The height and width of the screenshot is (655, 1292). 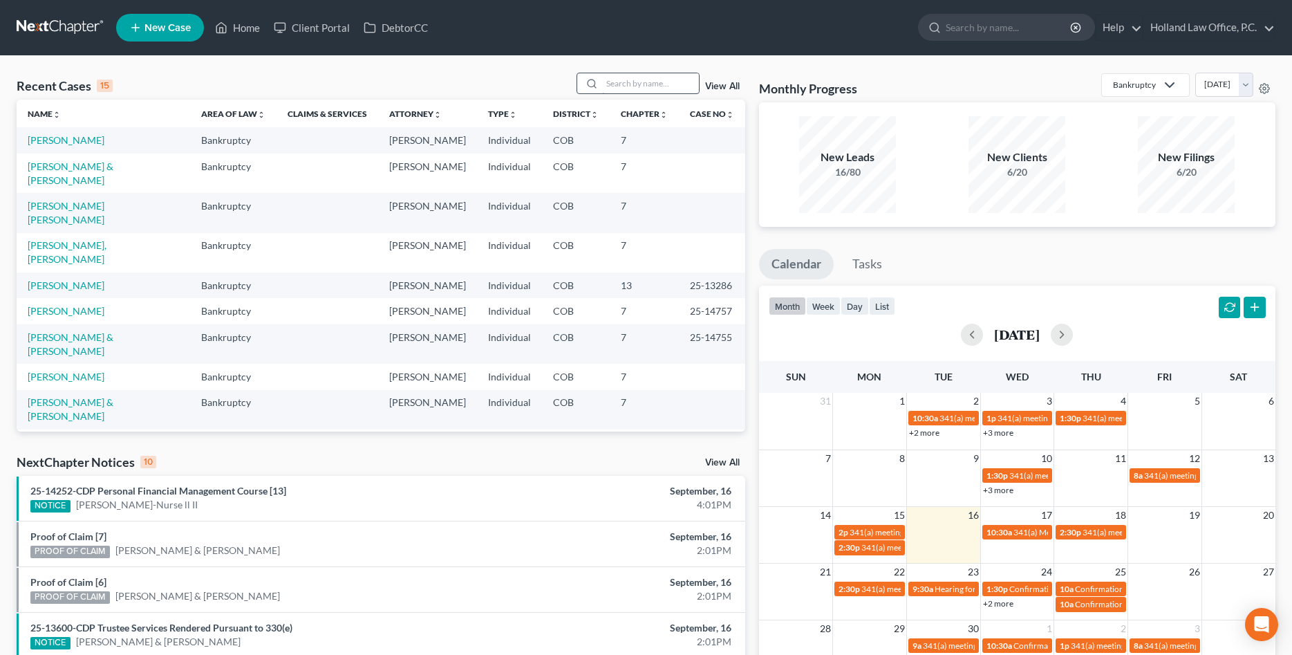 I want to click on a: Tasks, so click(x=867, y=264).